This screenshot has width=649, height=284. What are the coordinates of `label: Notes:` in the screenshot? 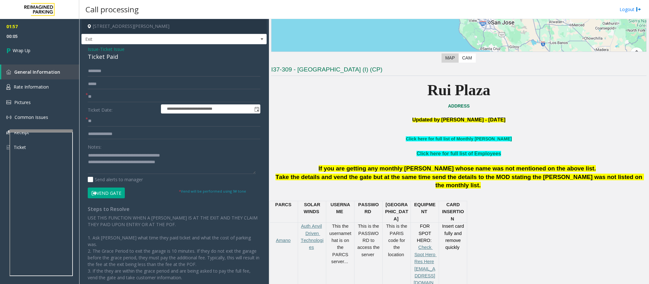 It's located at (94, 146).